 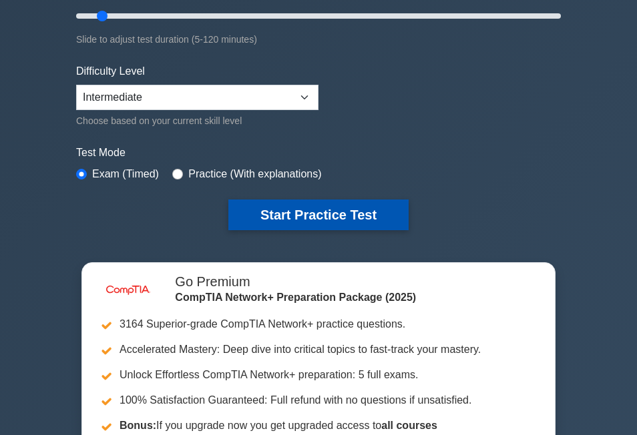 I want to click on label: Test Mode, so click(x=318, y=153).